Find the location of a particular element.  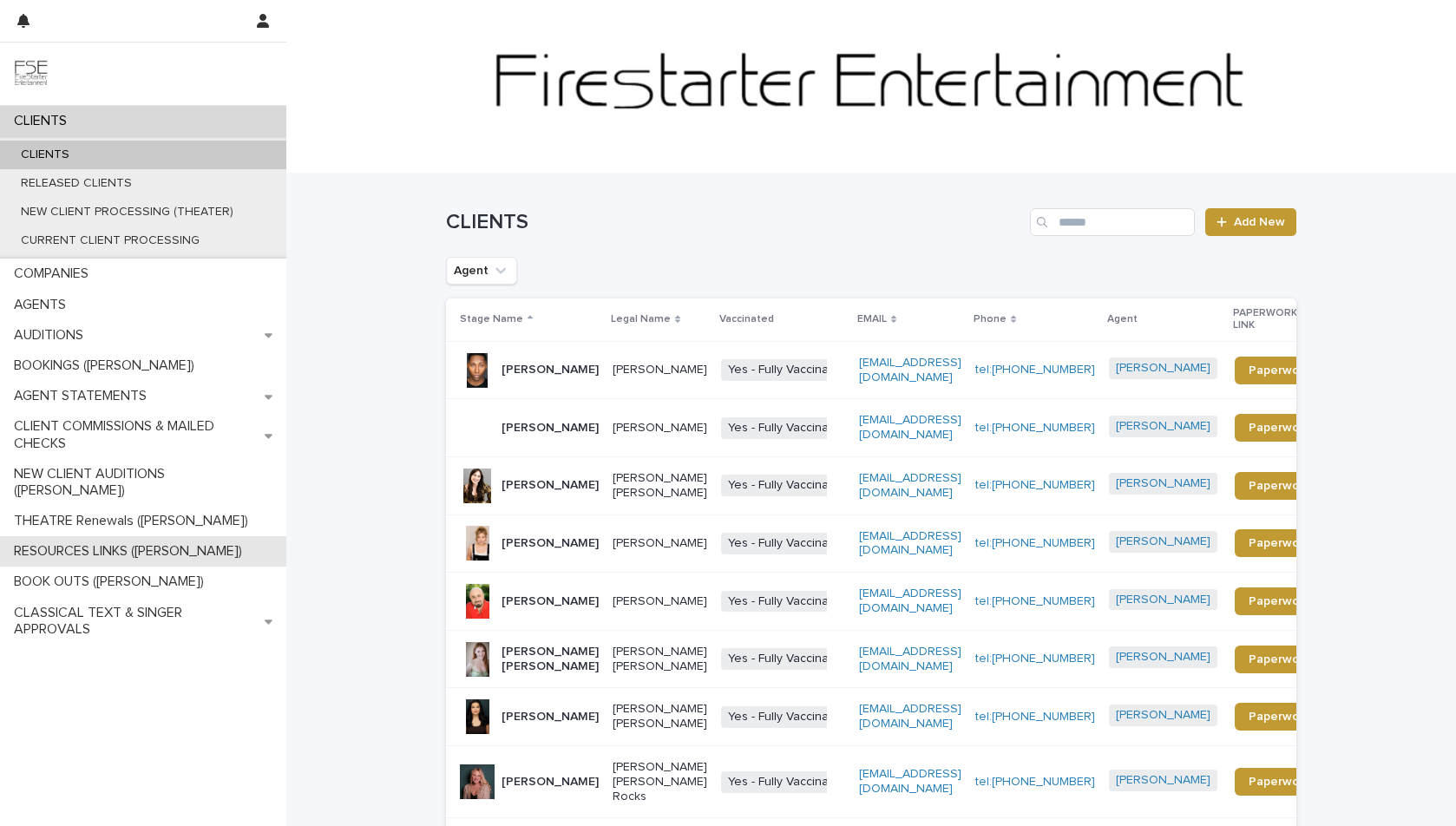

p: PAPERWORK LINK is located at coordinates (1274, 319).